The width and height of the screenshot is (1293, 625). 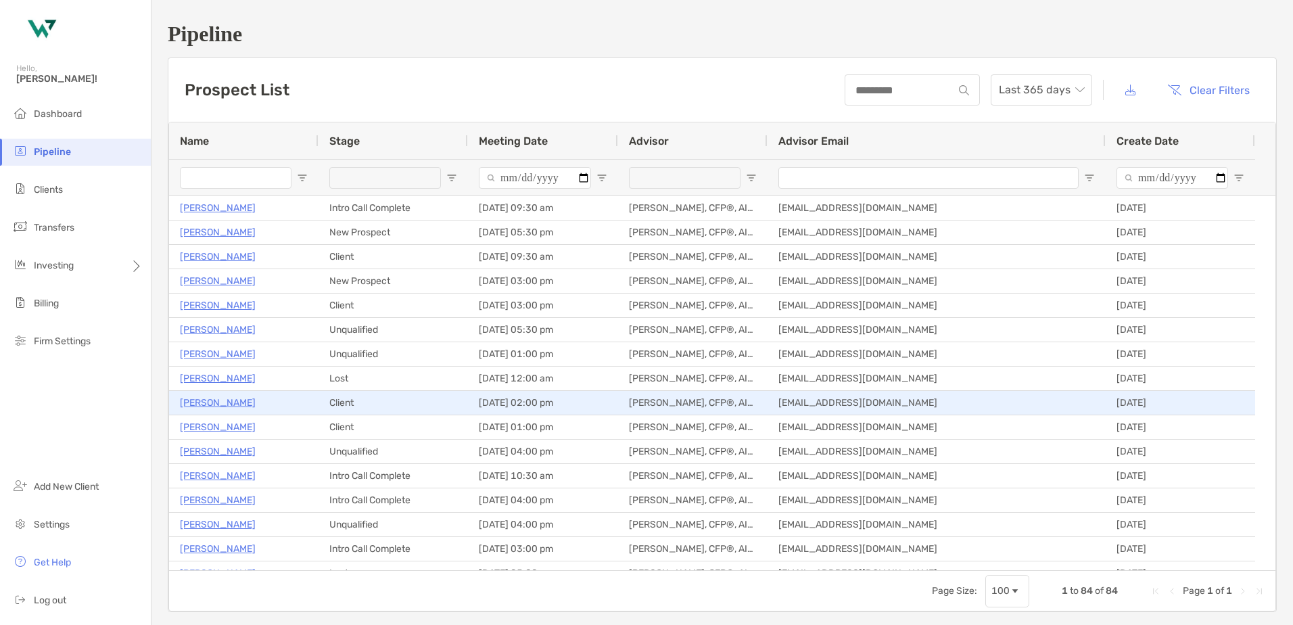 What do you see at coordinates (393, 573) in the screenshot?
I see `div: Lost` at bounding box center [393, 573].